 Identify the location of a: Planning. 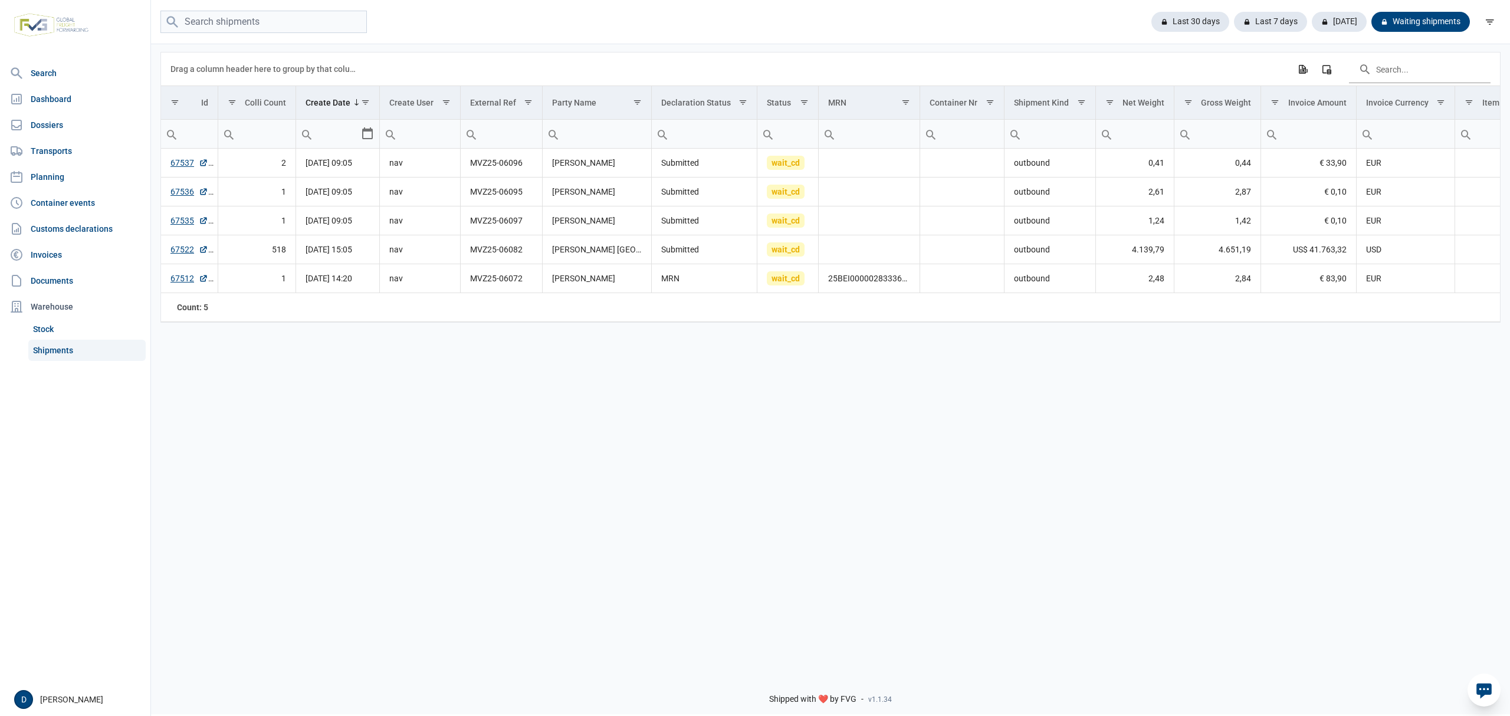
(75, 177).